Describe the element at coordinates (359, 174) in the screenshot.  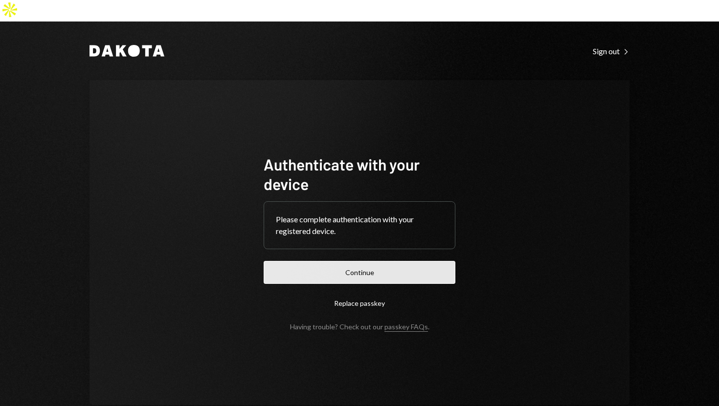
I see `h1: Authenticate with your device` at that location.